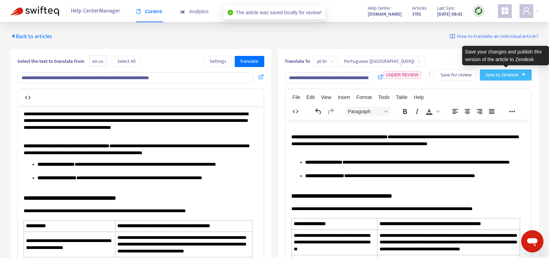 This screenshot has width=549, height=258. Describe the element at coordinates (298, 61) in the screenshot. I see `b: Translate To` at that location.